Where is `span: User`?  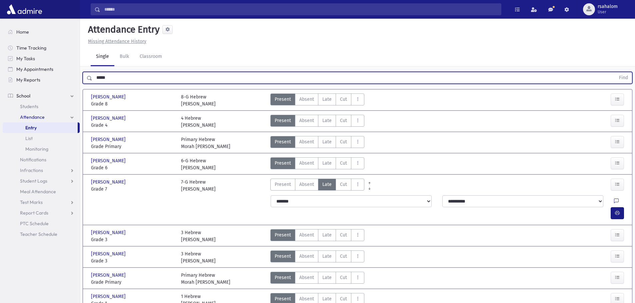
span: User is located at coordinates (607, 12).